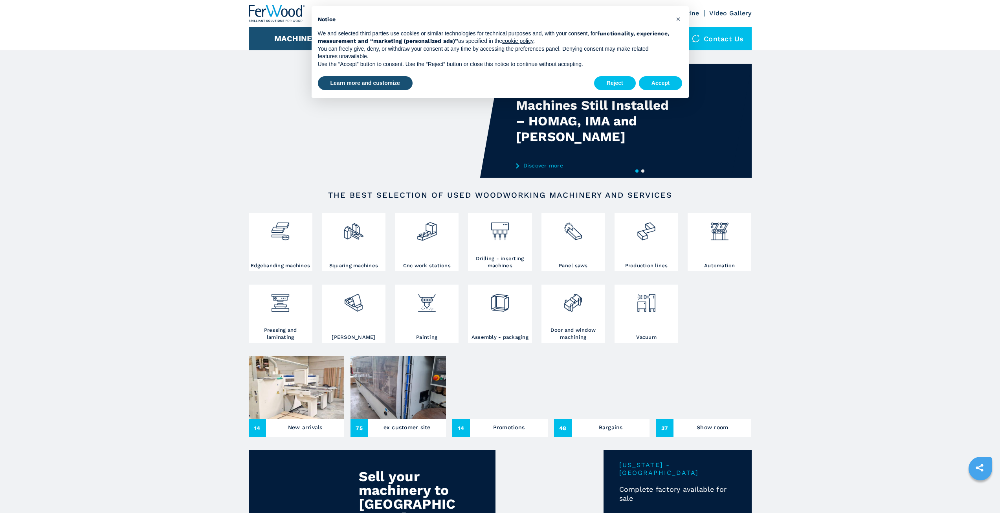 The height and width of the screenshot is (513, 1000). I want to click on h3: Vacuum, so click(646, 337).